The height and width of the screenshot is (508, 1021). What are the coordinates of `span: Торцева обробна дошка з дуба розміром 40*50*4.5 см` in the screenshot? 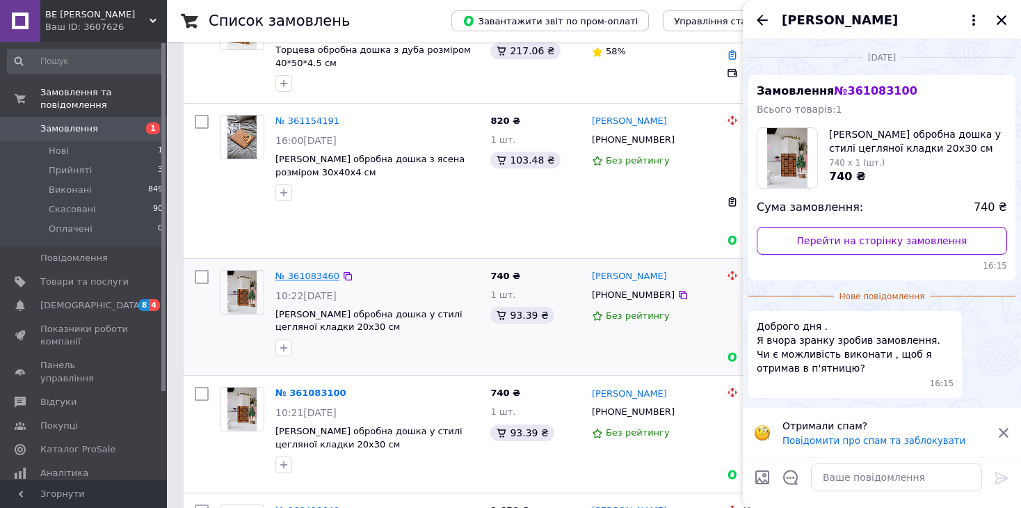 It's located at (373, 56).